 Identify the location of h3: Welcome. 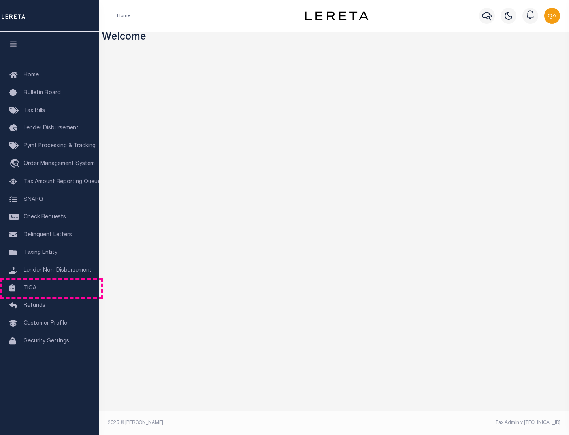
(334, 38).